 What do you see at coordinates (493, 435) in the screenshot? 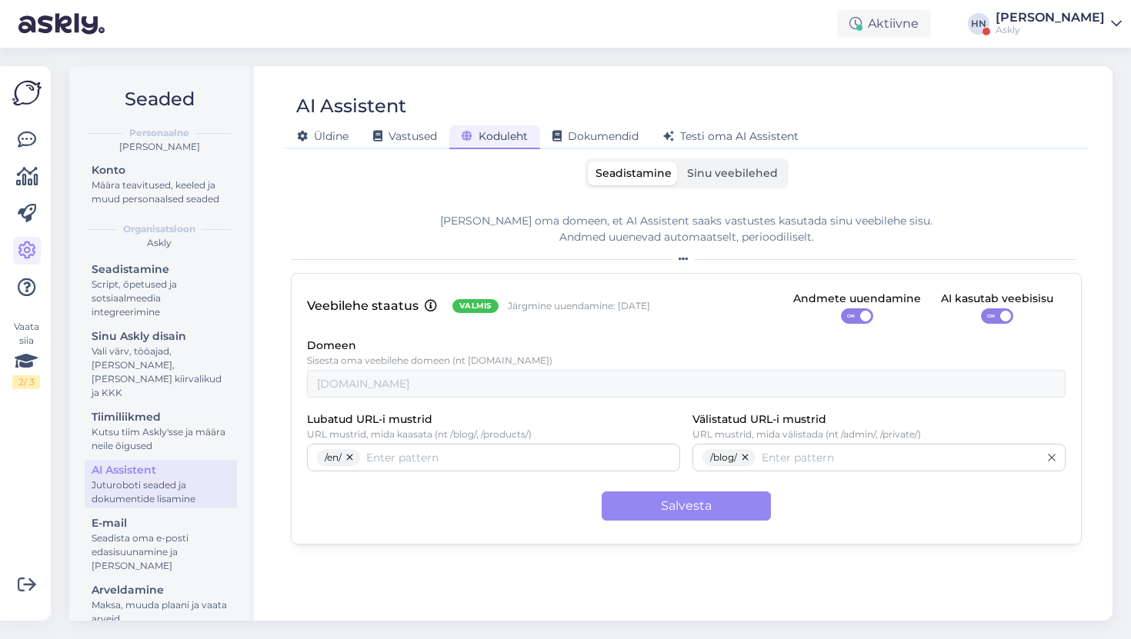
I see `p: URL mustrid, mida kaasata (nt /blog/, /products/)` at bounding box center [493, 435].